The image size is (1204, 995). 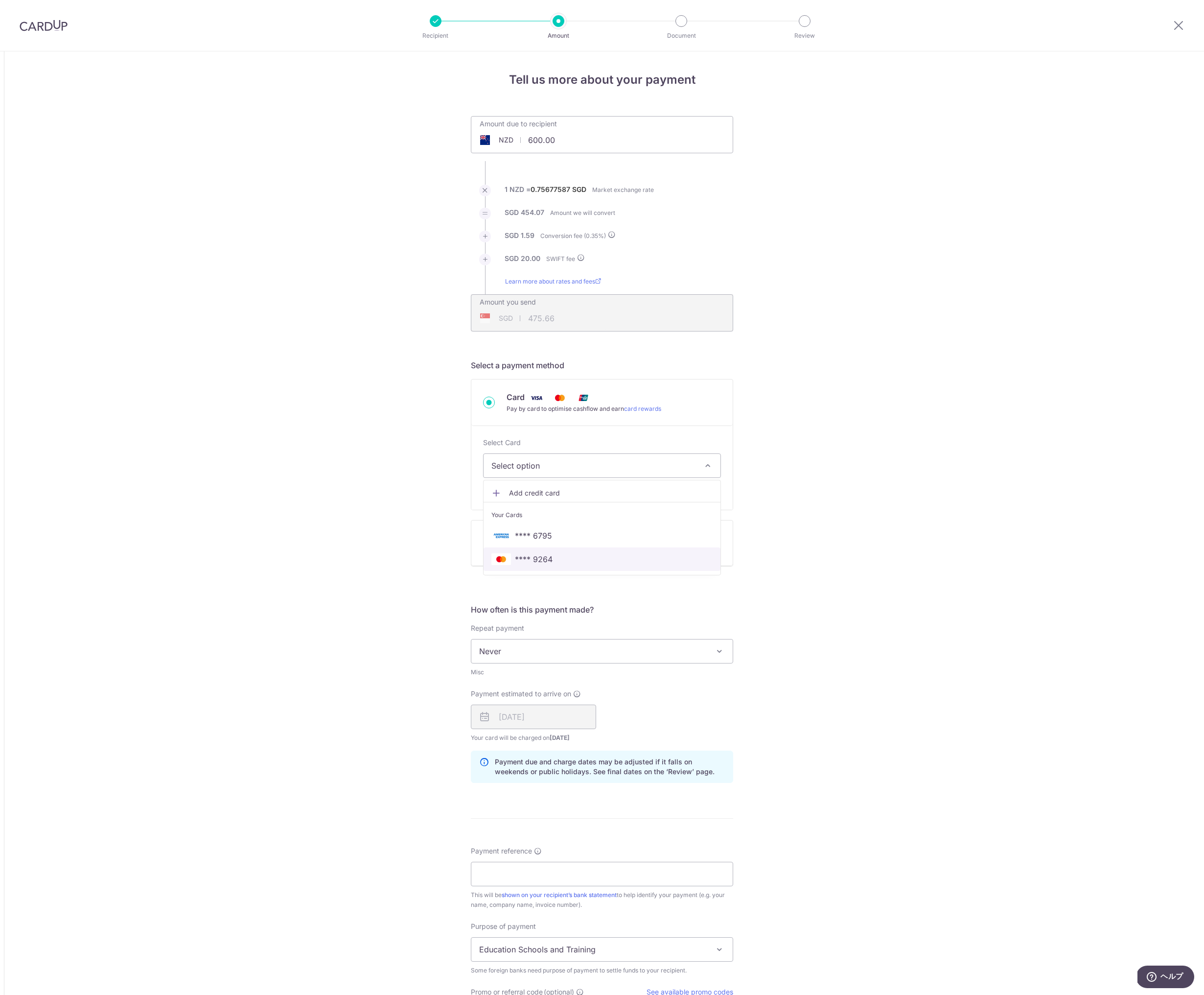 What do you see at coordinates (518, 124) in the screenshot?
I see `label: Amount due to recipient` at bounding box center [518, 124].